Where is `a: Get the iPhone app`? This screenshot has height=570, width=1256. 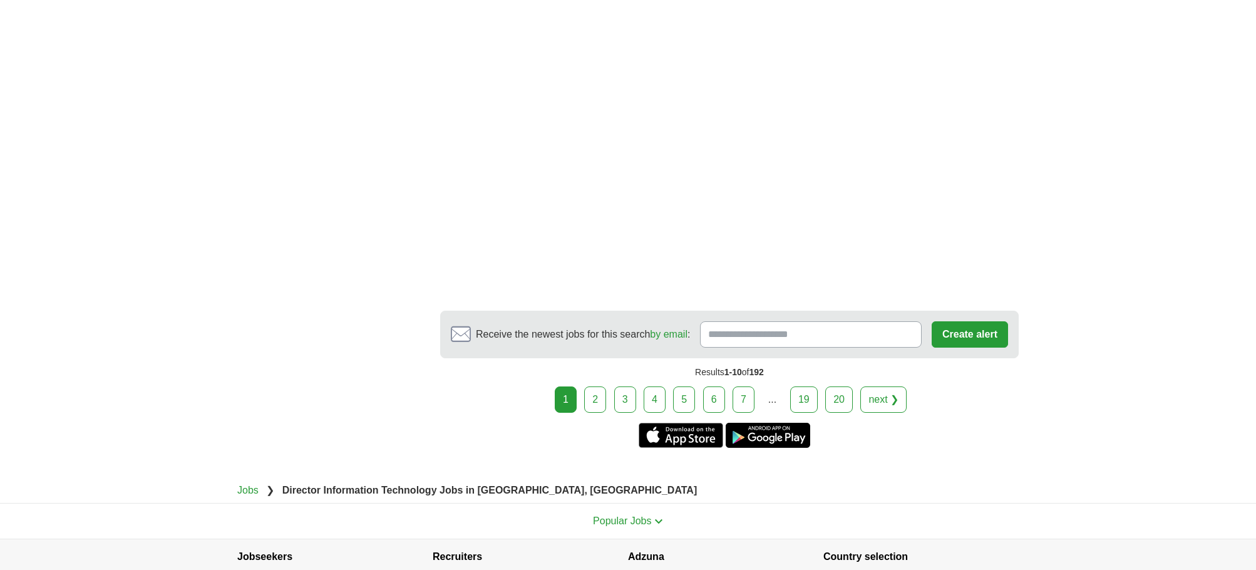
a: Get the iPhone app is located at coordinates (681, 435).